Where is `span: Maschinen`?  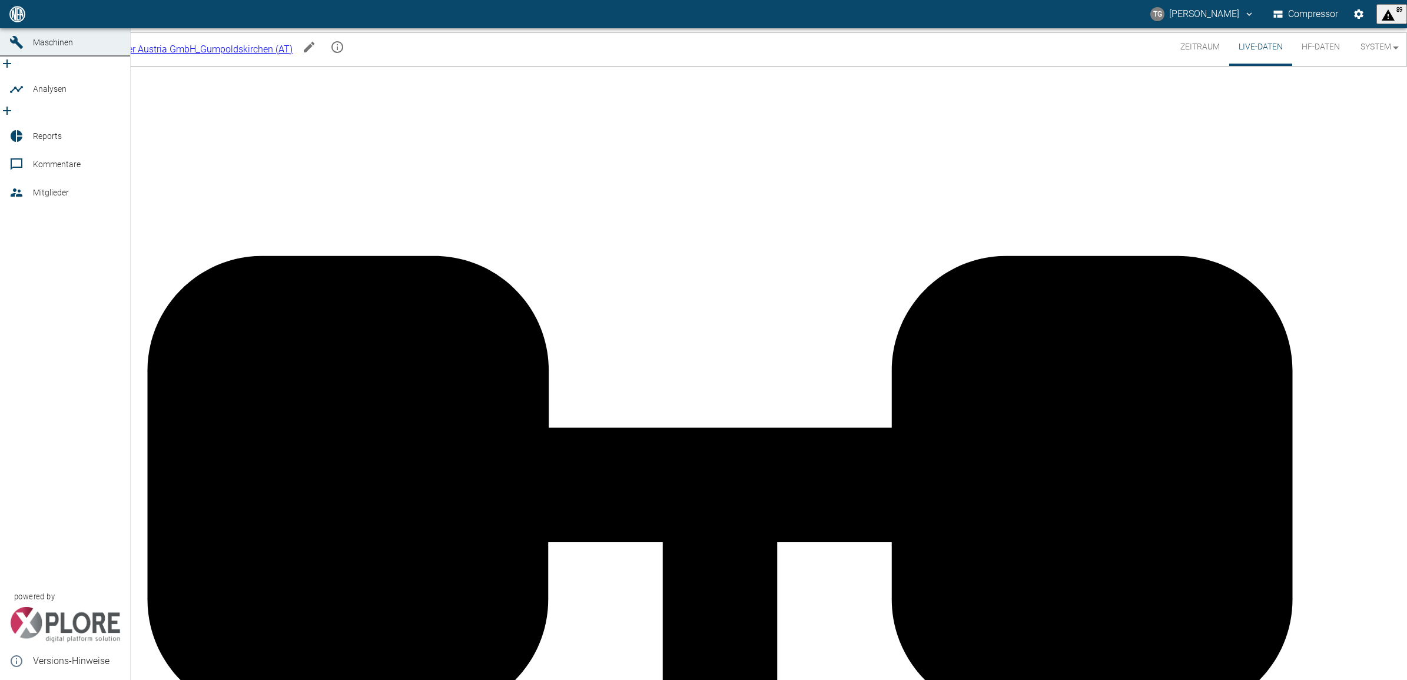 span: Maschinen is located at coordinates (53, 42).